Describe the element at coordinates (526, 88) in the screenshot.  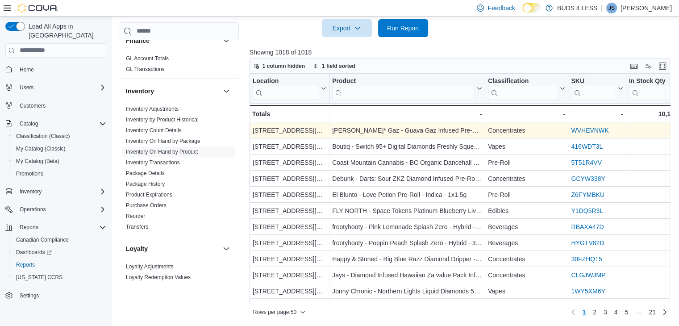
I see `button: Classification` at that location.